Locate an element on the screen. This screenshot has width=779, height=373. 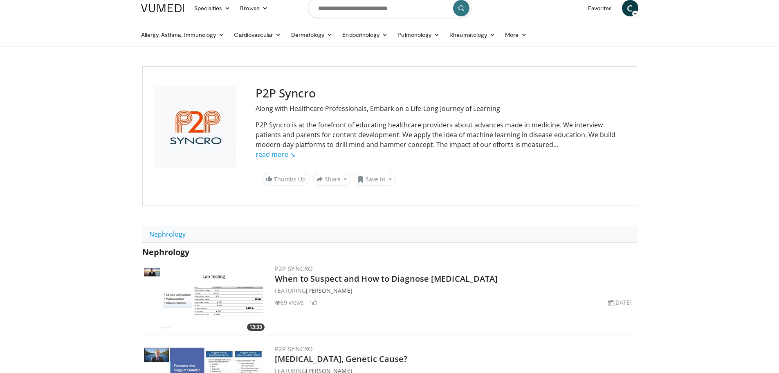
span: Nephrology is located at coordinates (166, 252).